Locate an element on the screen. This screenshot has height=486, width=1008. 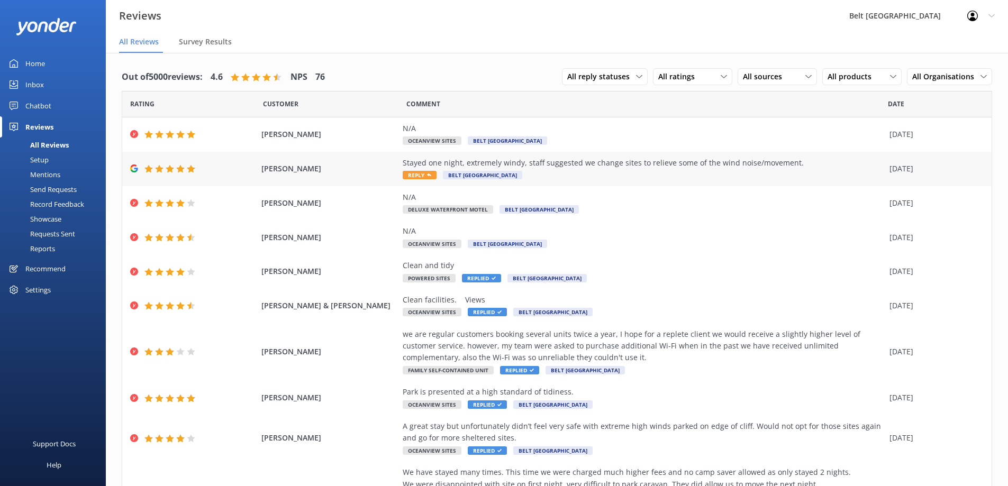
img: yonder-white-logo.png is located at coordinates (46, 26).